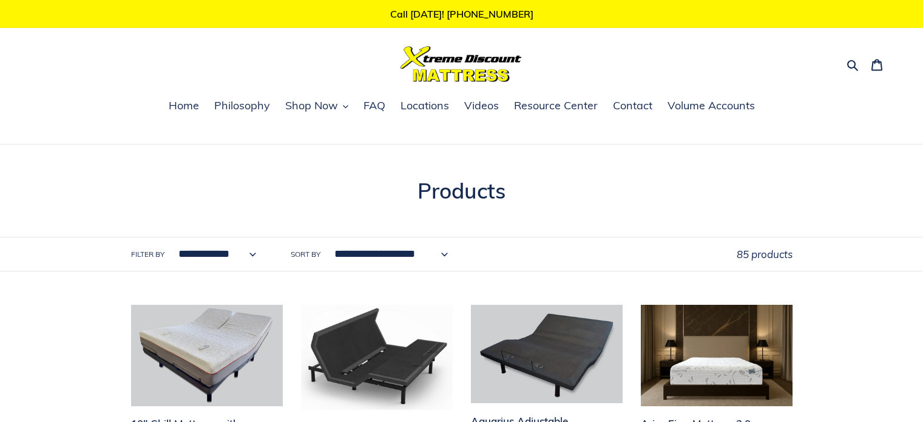 This screenshot has height=422, width=923. What do you see at coordinates (632, 106) in the screenshot?
I see `a: Contact` at bounding box center [632, 106].